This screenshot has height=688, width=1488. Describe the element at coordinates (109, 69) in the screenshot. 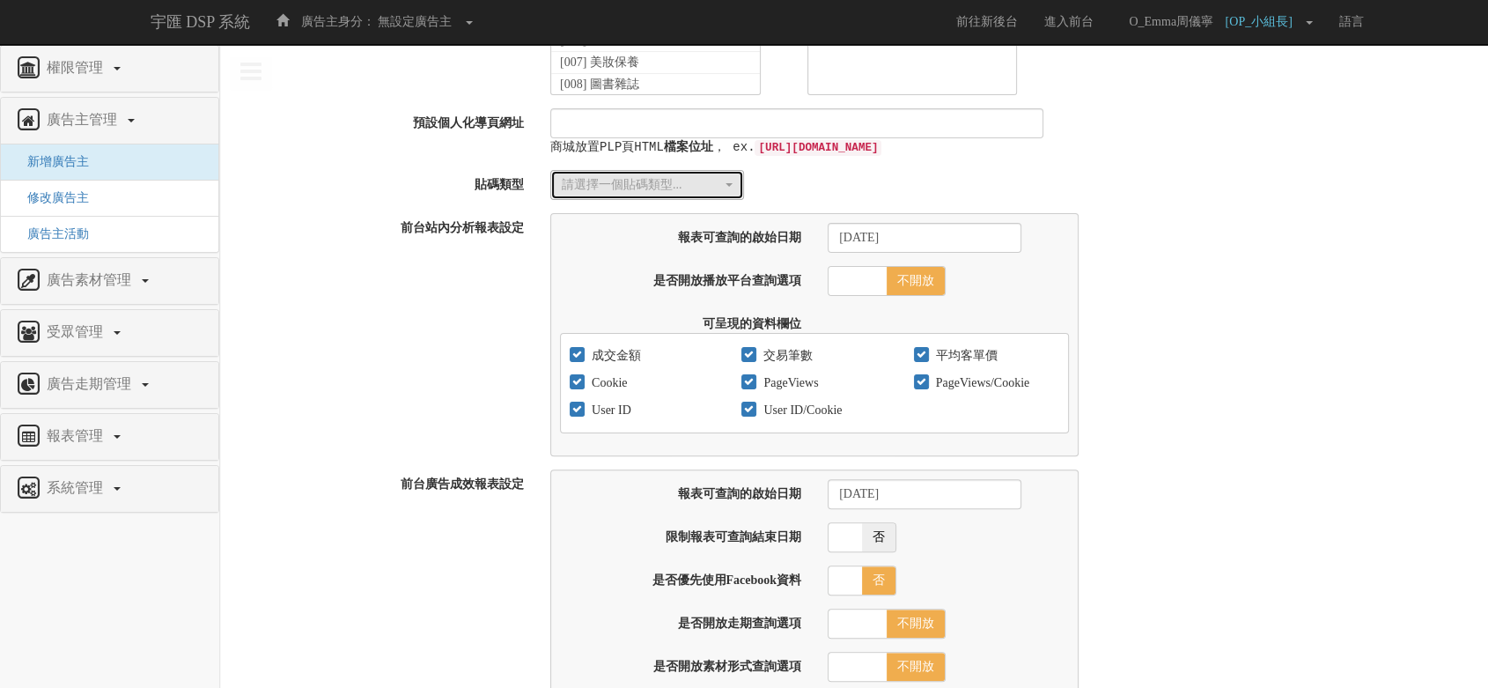

I see `a: 權限管理` at that location.